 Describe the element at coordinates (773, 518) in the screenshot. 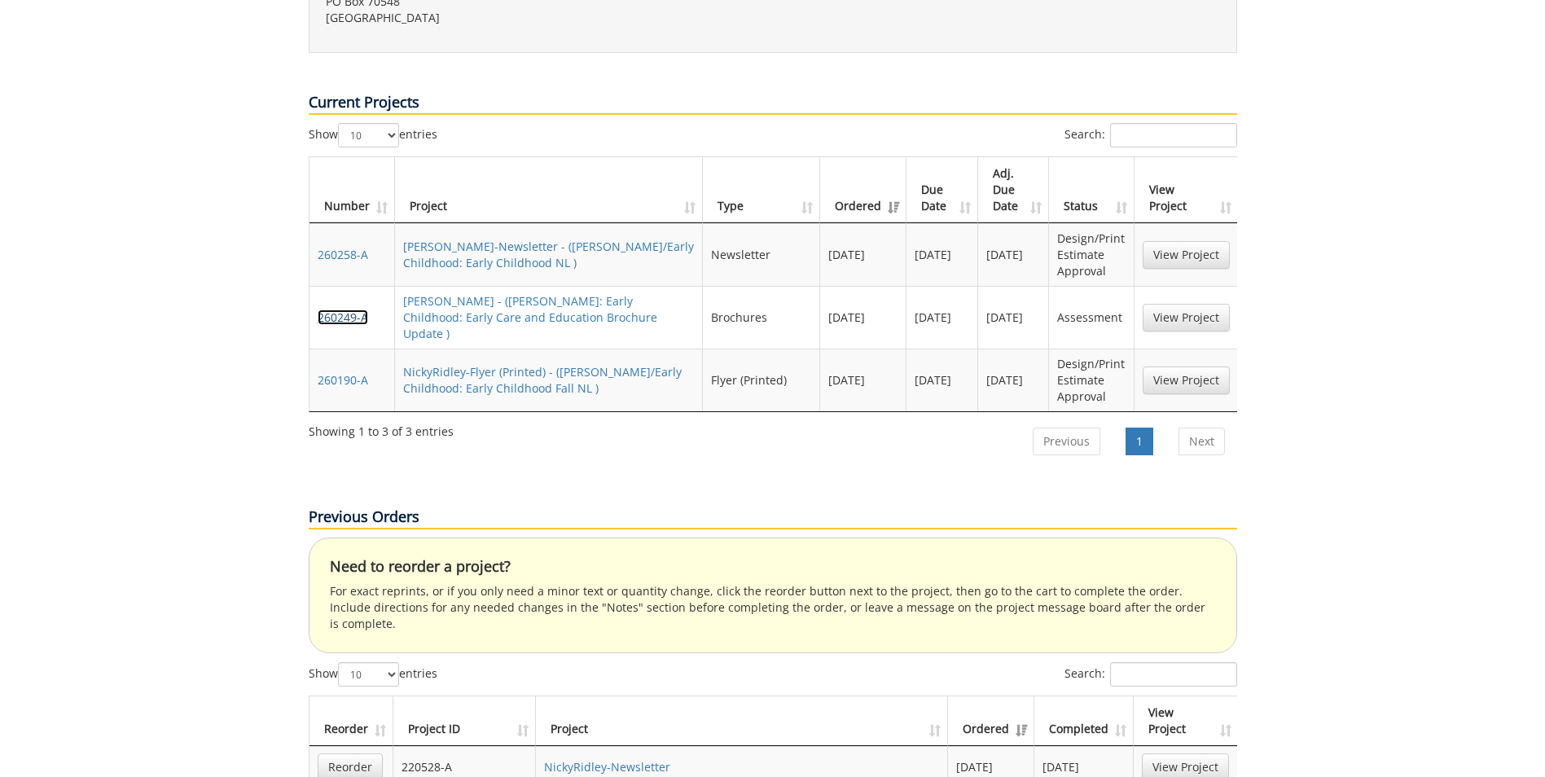

I see `p: Previous Orders` at that location.